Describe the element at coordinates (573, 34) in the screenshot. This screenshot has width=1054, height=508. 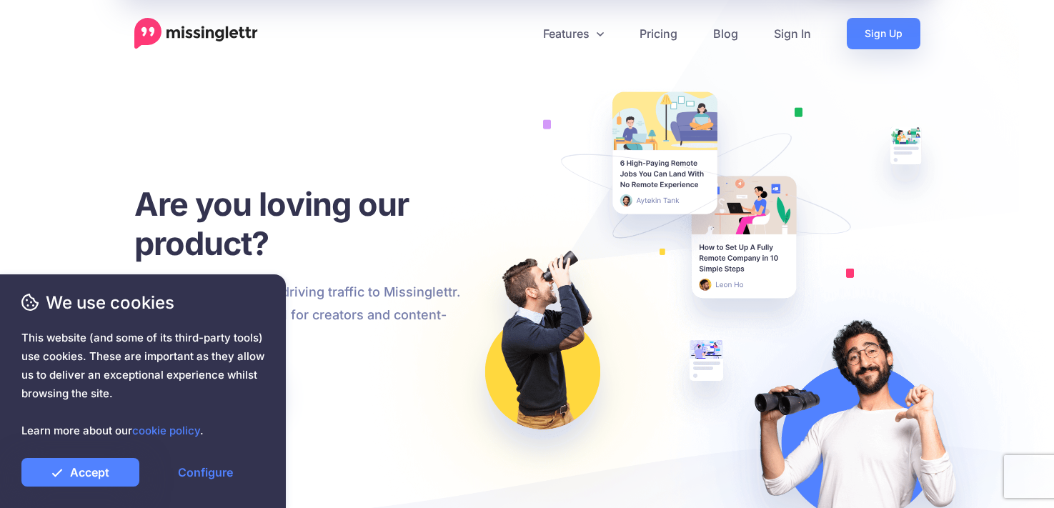
I see `a: Features` at that location.